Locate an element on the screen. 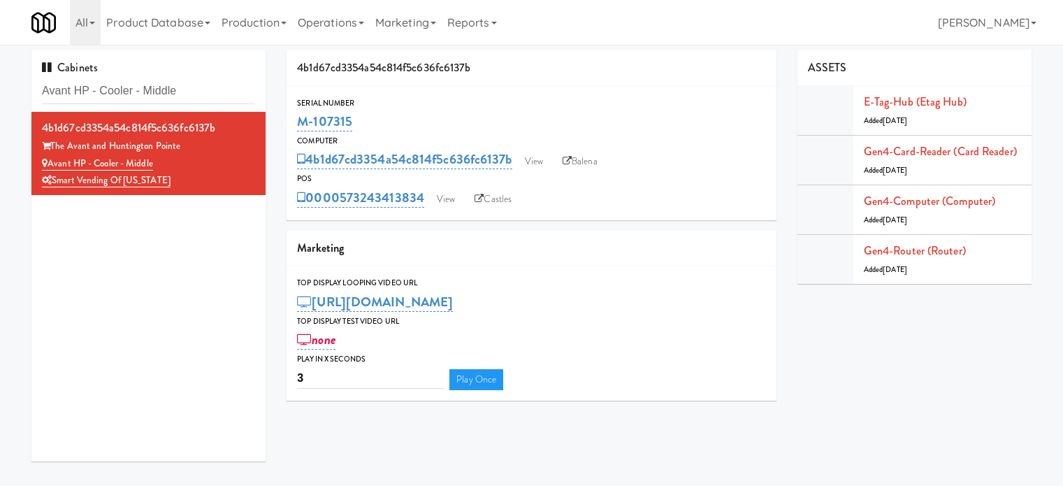 The width and height of the screenshot is (1063, 486). div: Top Display Looping Video Url is located at coordinates (531, 283).